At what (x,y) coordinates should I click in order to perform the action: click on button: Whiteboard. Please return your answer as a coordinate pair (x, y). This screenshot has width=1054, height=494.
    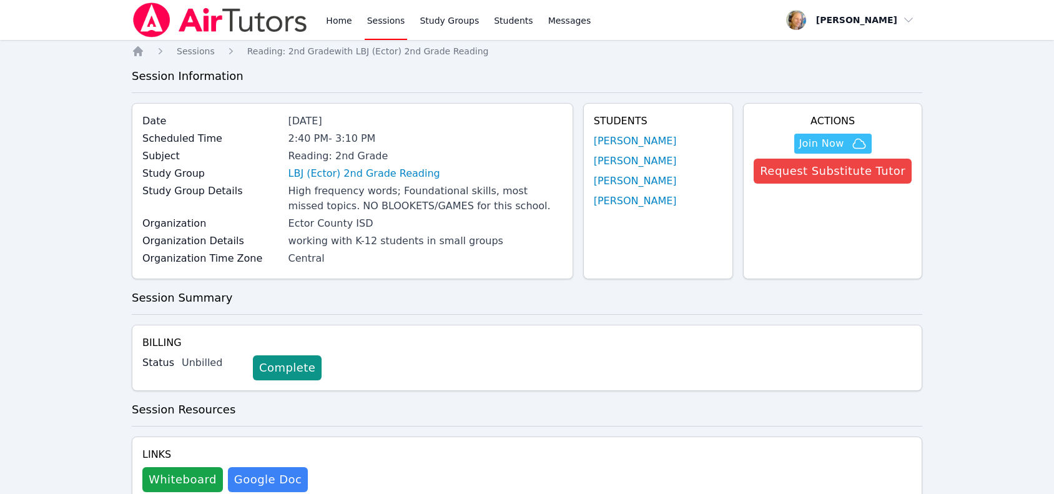
    Looking at the image, I should click on (182, 480).